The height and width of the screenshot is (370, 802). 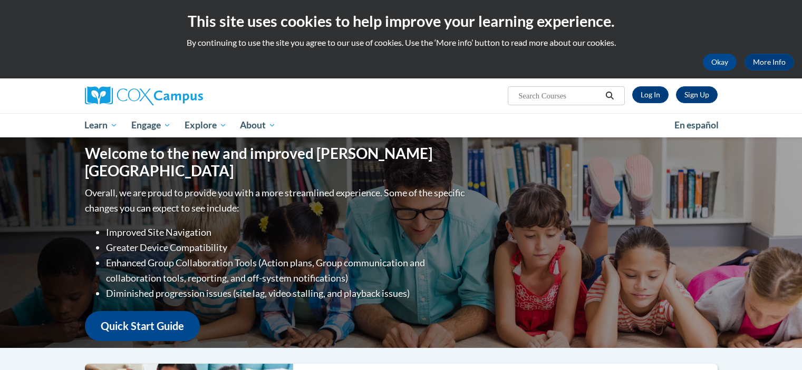 I want to click on h2: This site uses cookies to help improve your learning experience., so click(x=401, y=21).